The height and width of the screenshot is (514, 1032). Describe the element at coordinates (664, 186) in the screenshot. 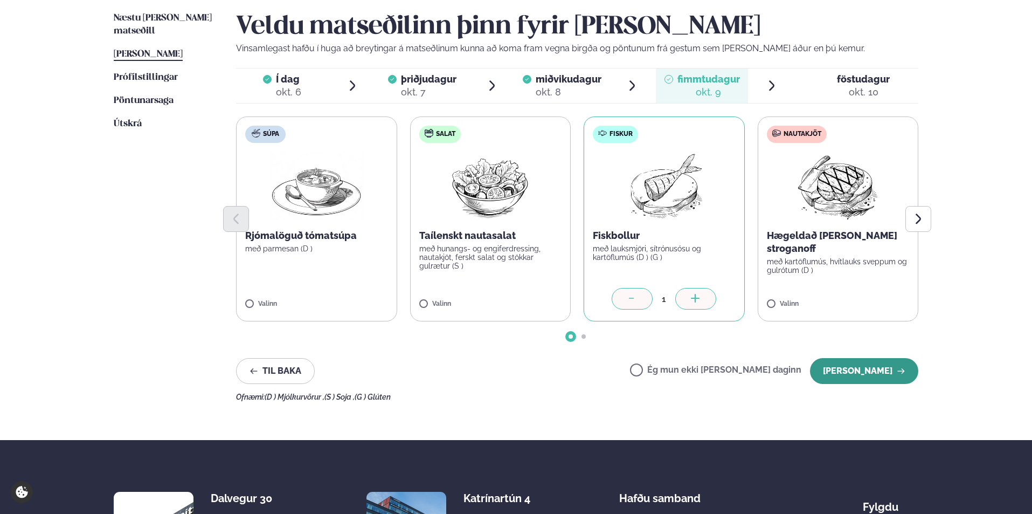

I see `img: Fish.png` at that location.